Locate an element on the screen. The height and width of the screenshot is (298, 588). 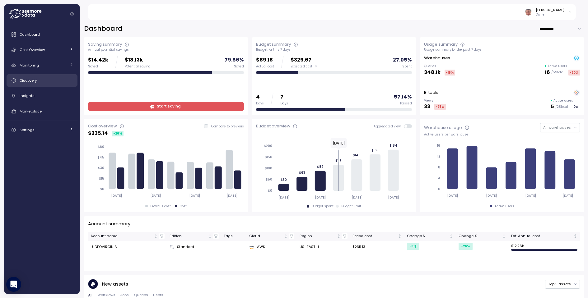
th: CloudNot sorted is located at coordinates (272, 236).